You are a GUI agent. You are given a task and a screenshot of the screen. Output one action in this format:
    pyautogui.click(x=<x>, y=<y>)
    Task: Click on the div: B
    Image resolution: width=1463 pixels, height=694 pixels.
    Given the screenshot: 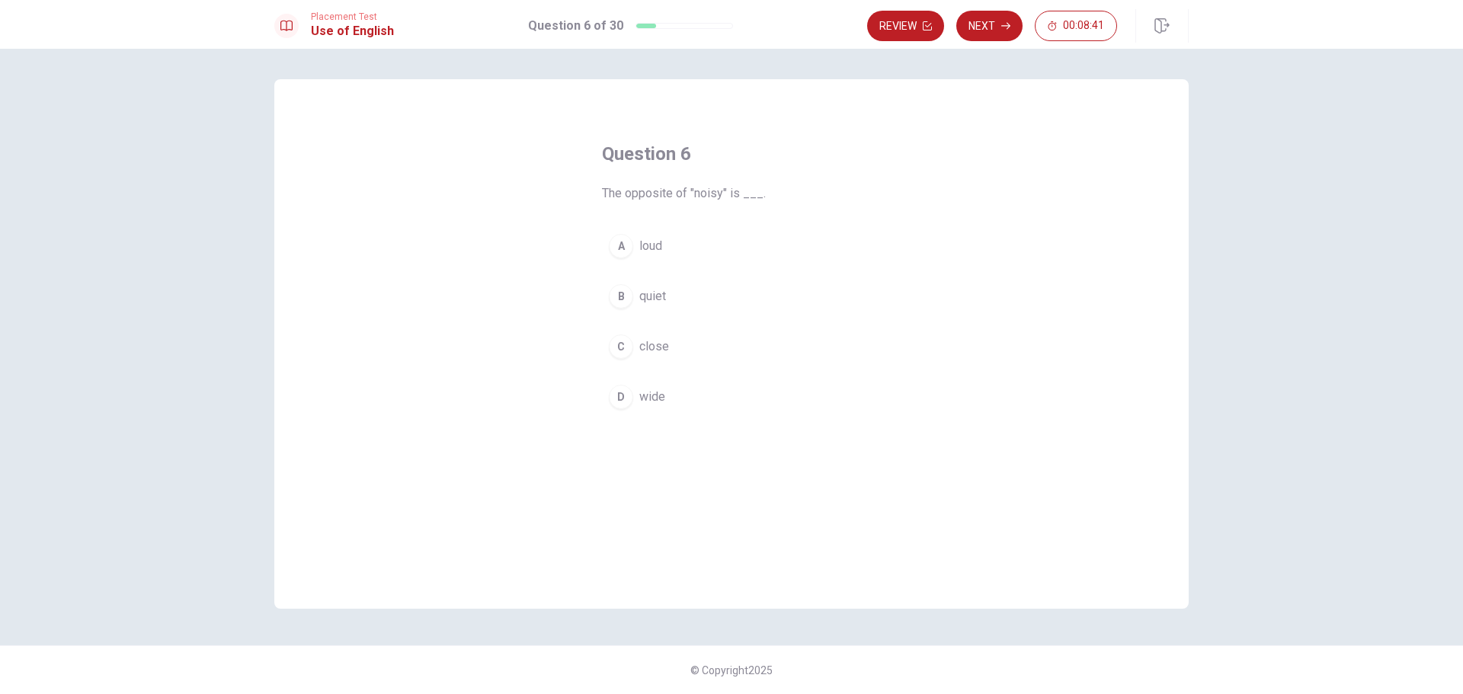 What is the action you would take?
    pyautogui.click(x=621, y=296)
    